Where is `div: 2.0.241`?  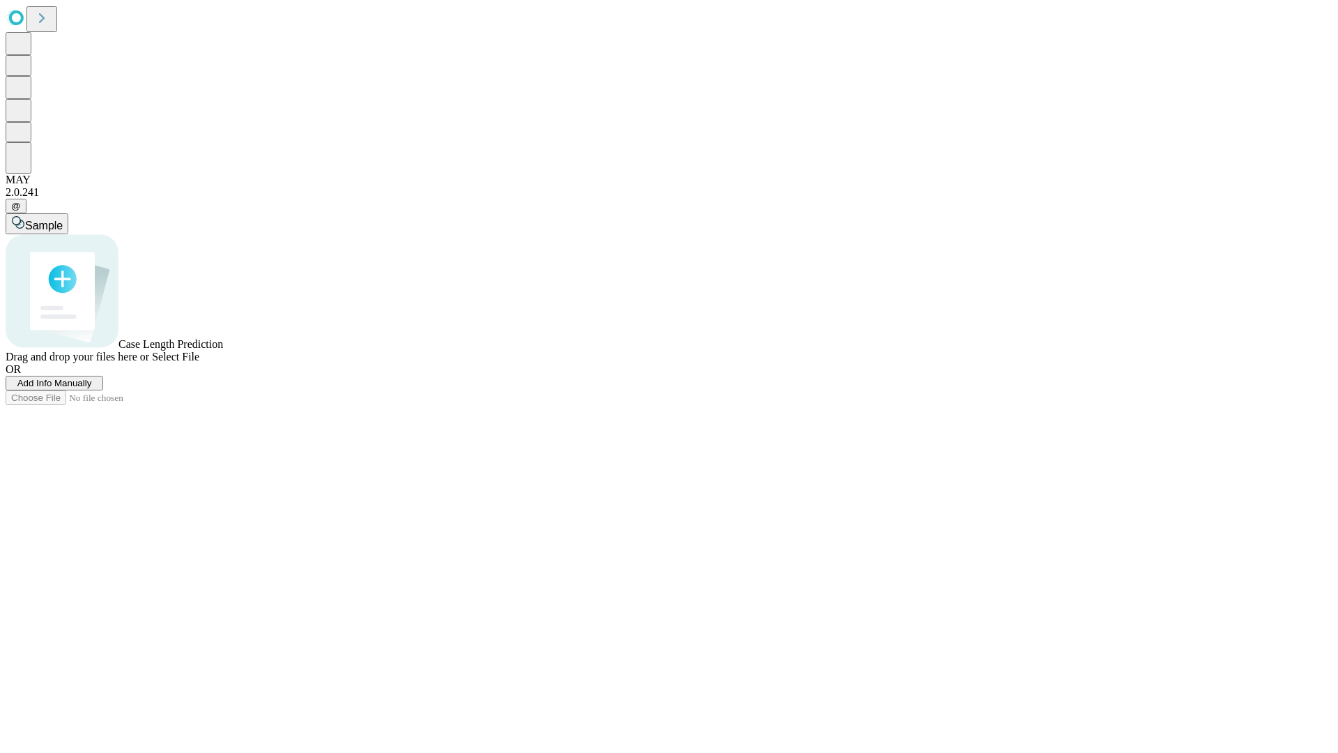 div: 2.0.241 is located at coordinates (669, 192).